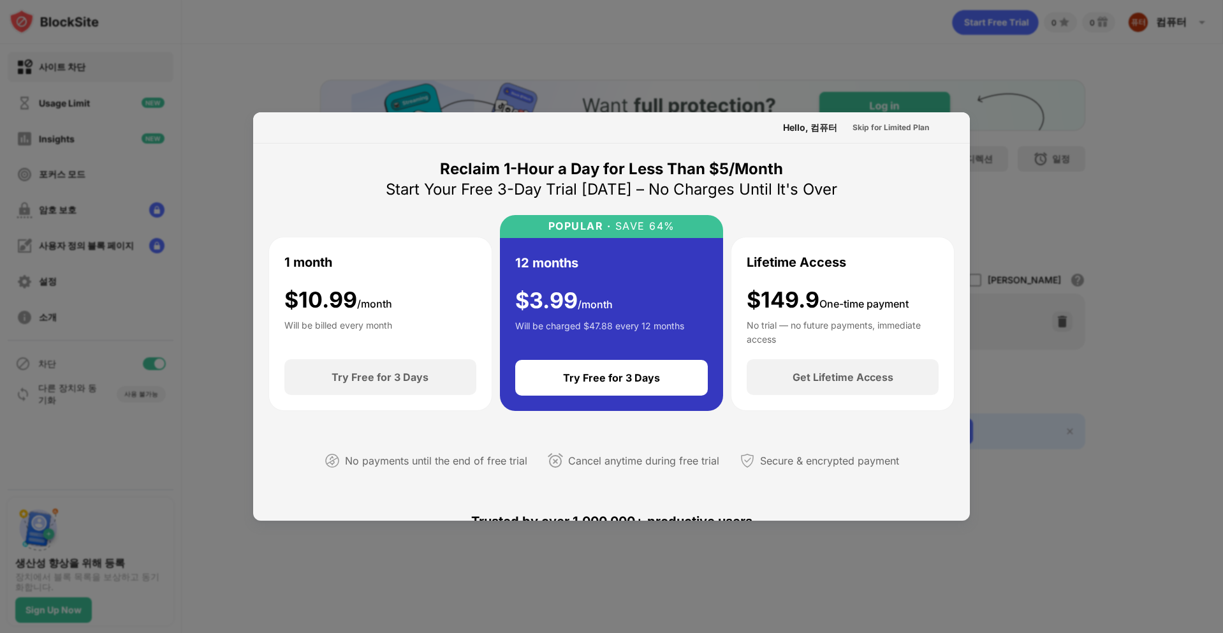 The image size is (1223, 633). Describe the element at coordinates (612, 521) in the screenshot. I see `div: Trusted by over 1,000,000+ productive users` at that location.